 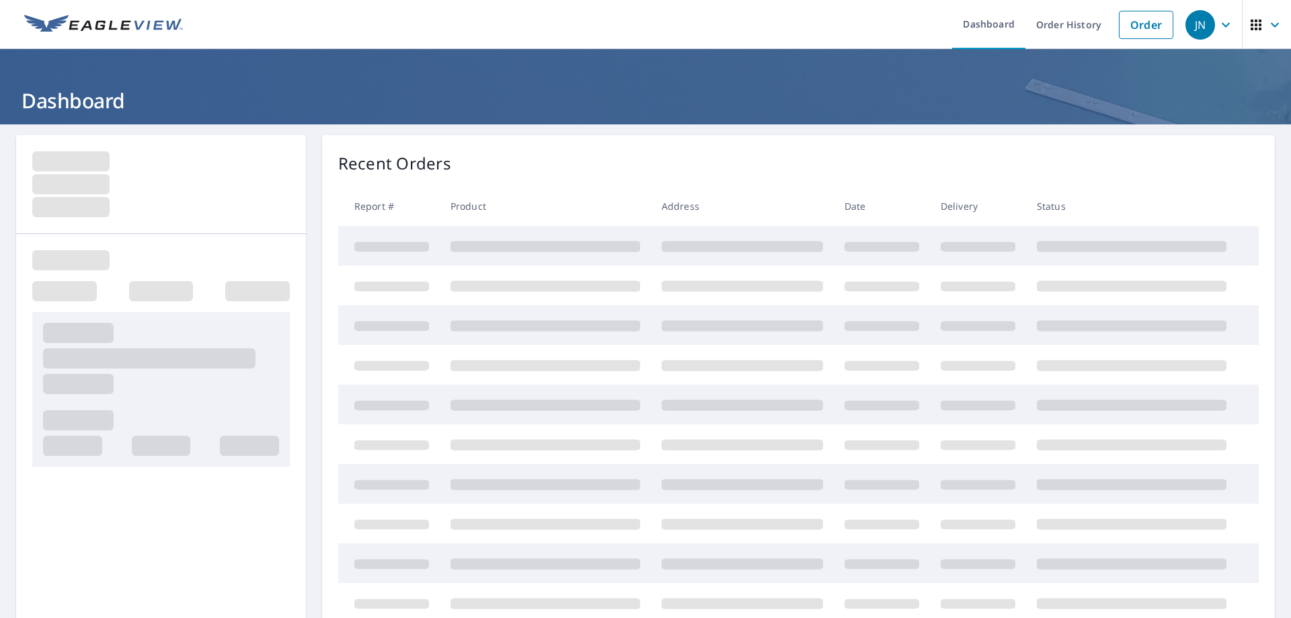 What do you see at coordinates (389, 206) in the screenshot?
I see `th: Report #` at bounding box center [389, 206].